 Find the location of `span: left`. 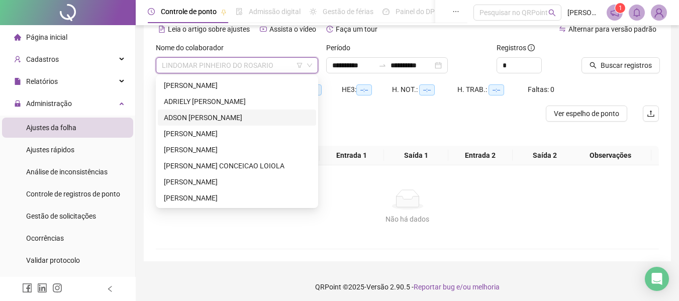

span: left is located at coordinates (110, 289).